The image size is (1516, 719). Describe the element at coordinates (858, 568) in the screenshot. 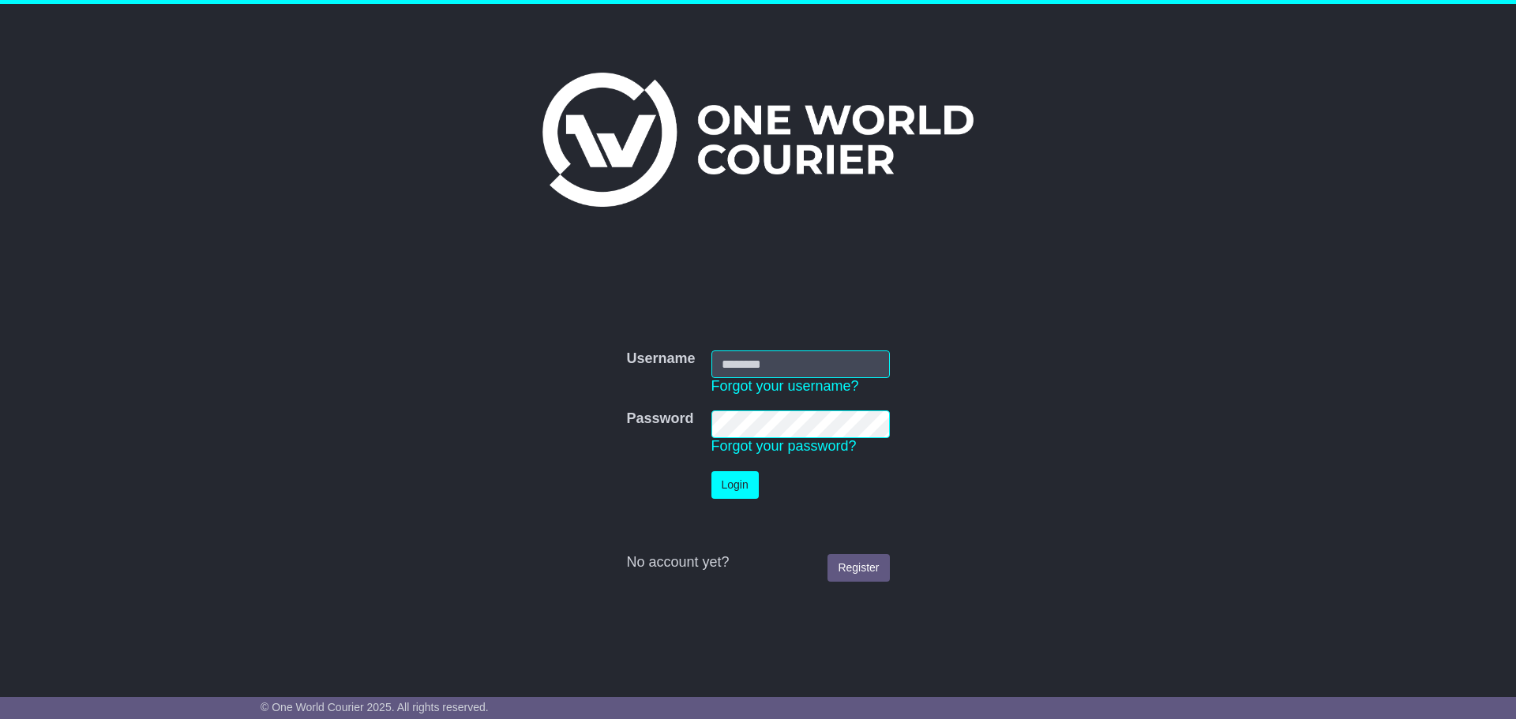

I see `a: Register` at that location.